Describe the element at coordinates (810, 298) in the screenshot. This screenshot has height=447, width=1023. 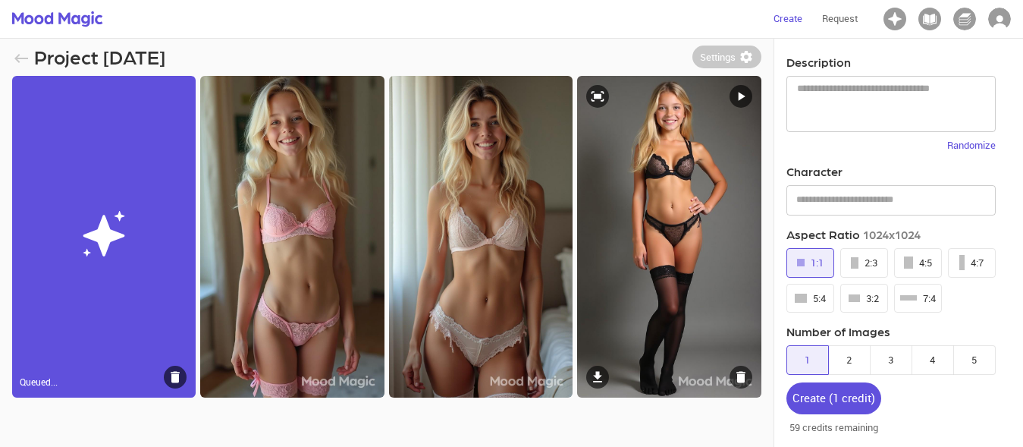
I see `div: 5:4` at that location.